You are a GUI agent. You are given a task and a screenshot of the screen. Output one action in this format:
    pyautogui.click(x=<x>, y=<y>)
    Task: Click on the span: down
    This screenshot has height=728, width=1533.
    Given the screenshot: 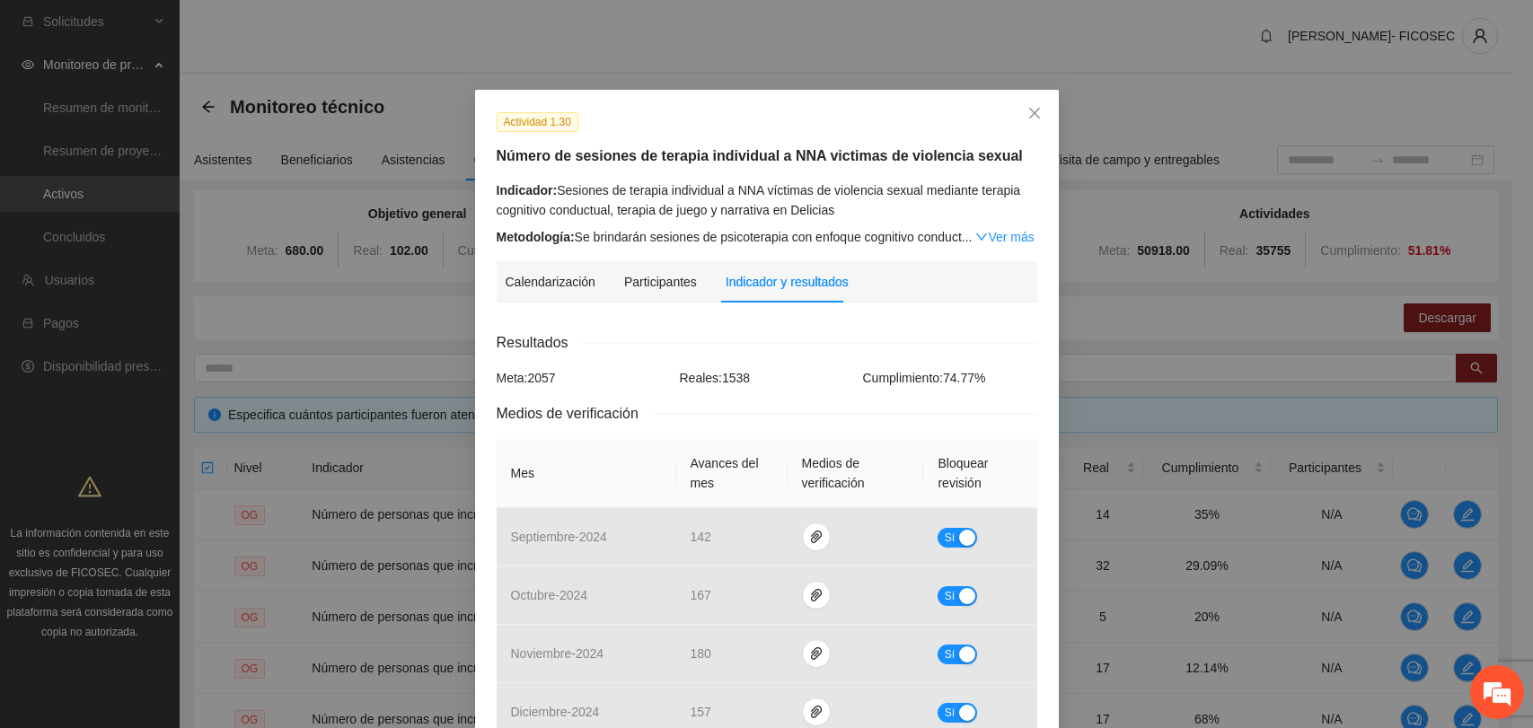 What is the action you would take?
    pyautogui.click(x=982, y=237)
    